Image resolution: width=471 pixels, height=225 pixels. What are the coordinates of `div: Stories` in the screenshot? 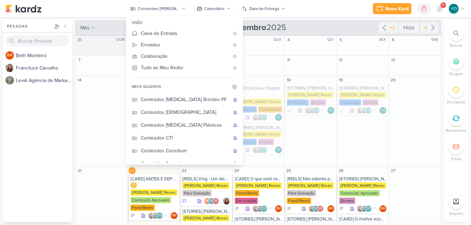 It's located at (318, 103).